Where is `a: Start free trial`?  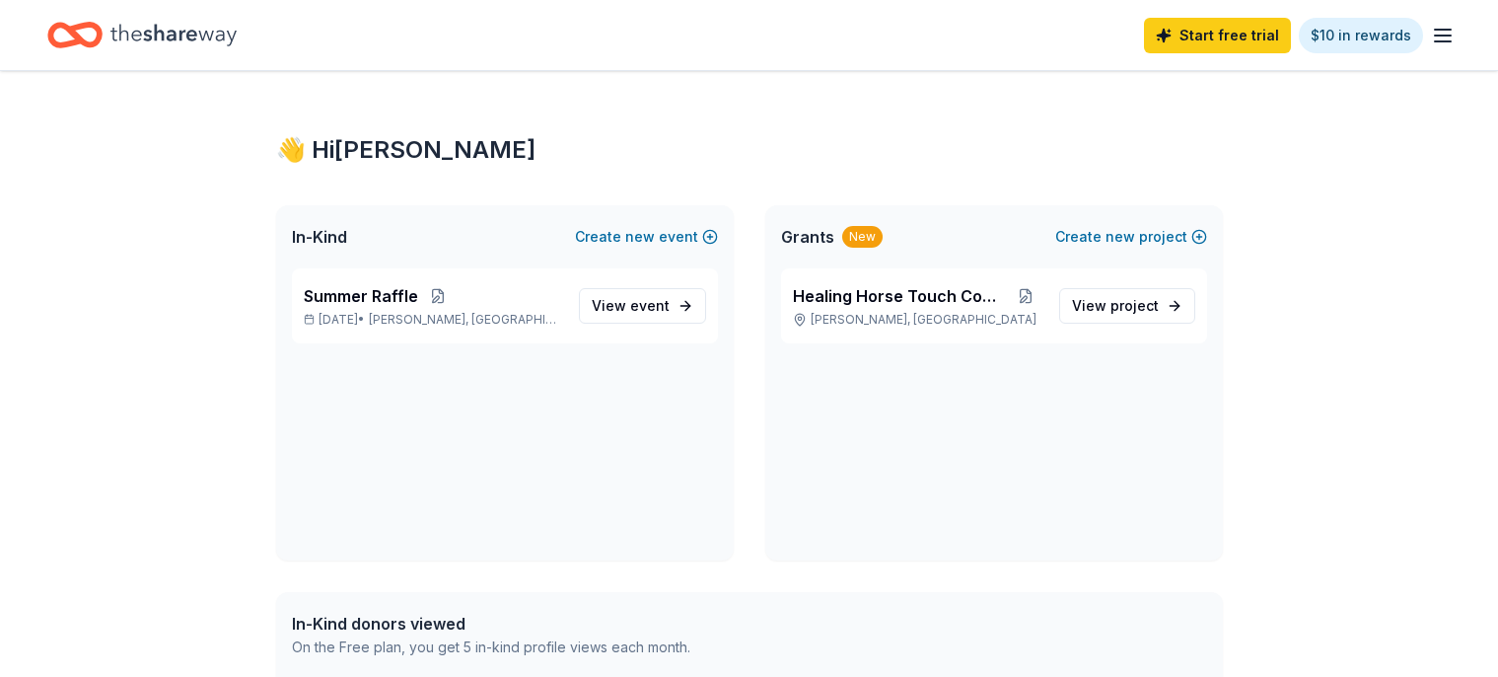
a: Start free trial is located at coordinates (1217, 36).